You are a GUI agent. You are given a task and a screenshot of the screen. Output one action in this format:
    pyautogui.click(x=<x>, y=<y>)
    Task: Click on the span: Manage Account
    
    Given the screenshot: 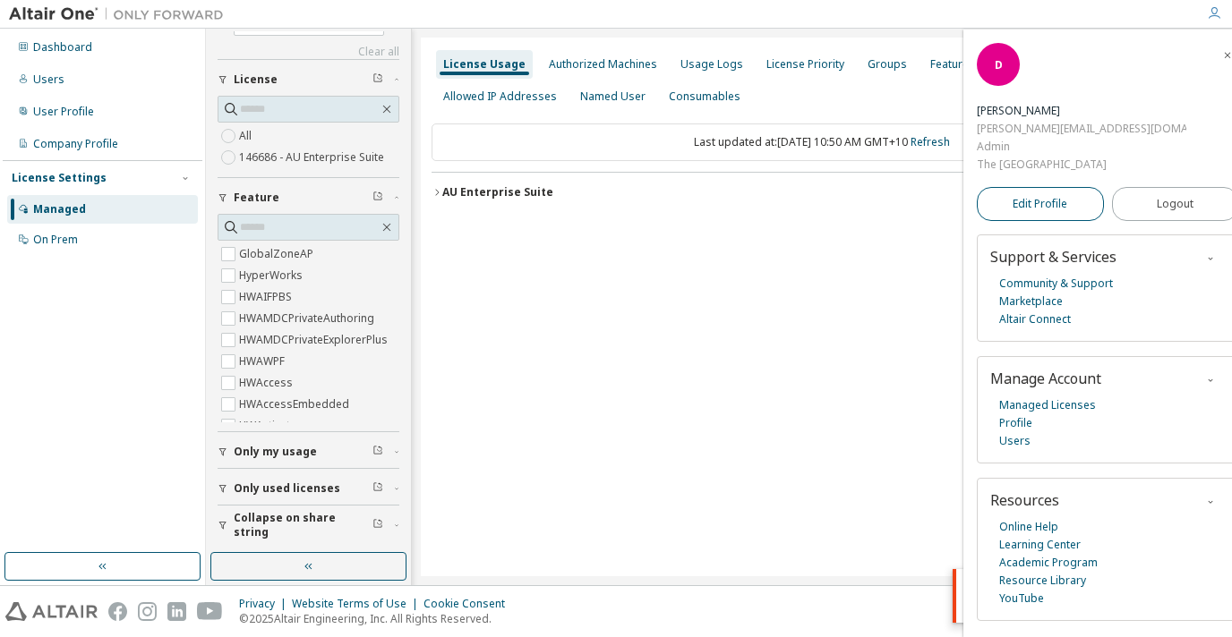 What is the action you would take?
    pyautogui.click(x=1045, y=379)
    